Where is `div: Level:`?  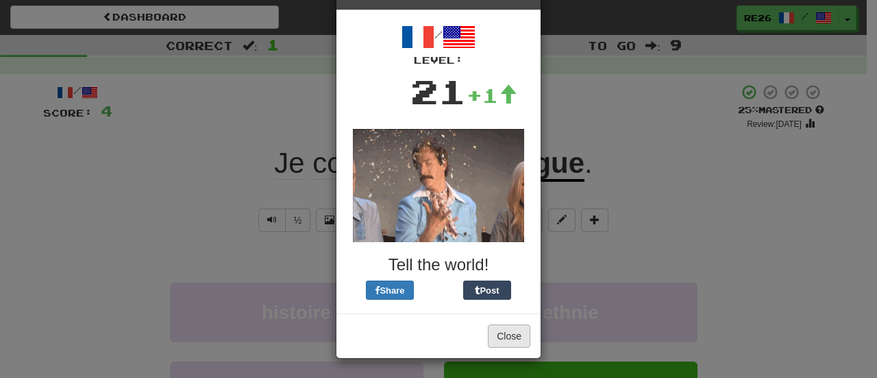 div: Level: is located at coordinates (439, 60).